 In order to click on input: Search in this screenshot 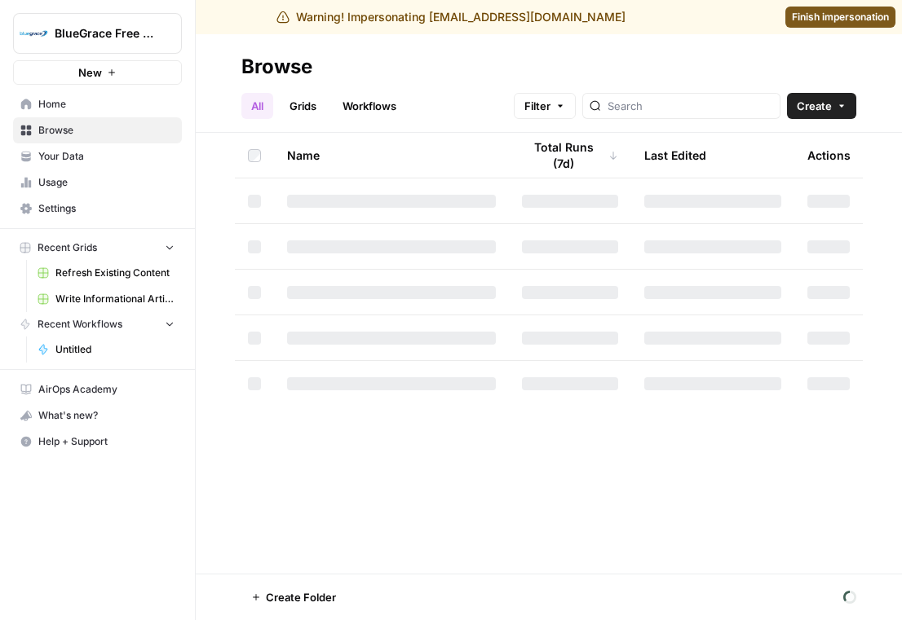, I will do `click(690, 106)`.